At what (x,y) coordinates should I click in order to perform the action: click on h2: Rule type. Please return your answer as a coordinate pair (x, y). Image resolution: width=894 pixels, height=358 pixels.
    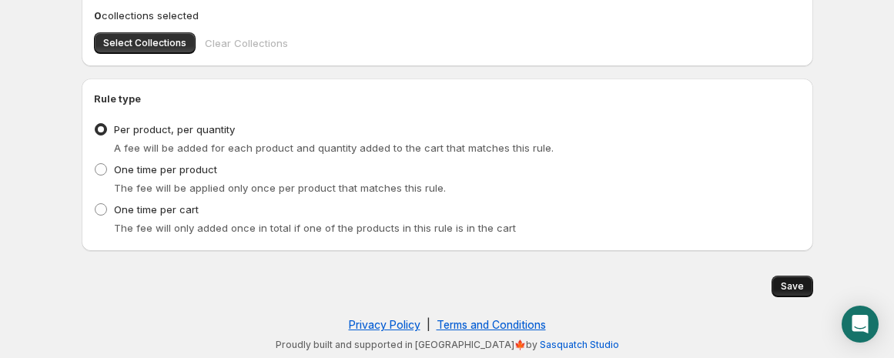
    Looking at the image, I should click on (447, 99).